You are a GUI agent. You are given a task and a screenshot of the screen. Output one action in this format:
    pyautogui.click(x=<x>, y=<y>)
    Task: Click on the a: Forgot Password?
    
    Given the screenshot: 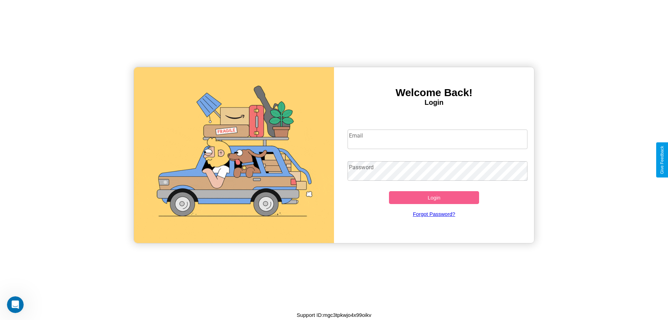 What is the action you would take?
    pyautogui.click(x=434, y=214)
    